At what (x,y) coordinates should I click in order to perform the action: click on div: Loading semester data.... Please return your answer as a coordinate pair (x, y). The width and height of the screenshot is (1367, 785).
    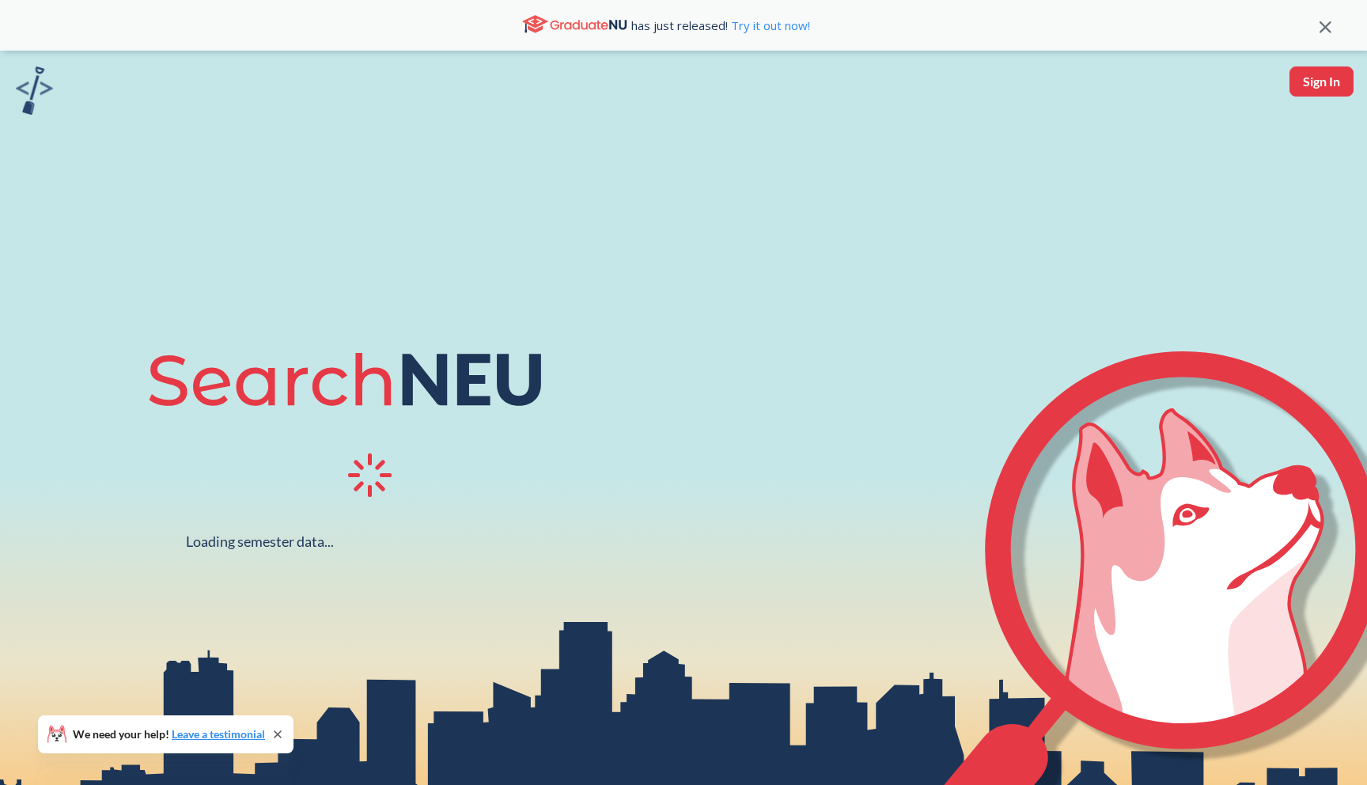
    Looking at the image, I should click on (259, 541).